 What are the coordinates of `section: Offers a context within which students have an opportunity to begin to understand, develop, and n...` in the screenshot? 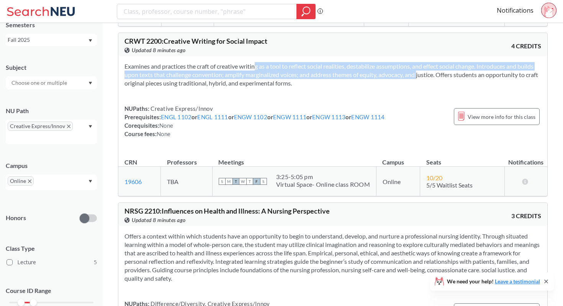 It's located at (333, 257).